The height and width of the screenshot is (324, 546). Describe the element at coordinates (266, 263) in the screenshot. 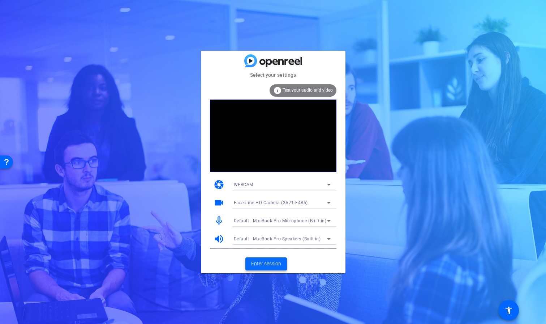

I see `span: Enter session` at that location.